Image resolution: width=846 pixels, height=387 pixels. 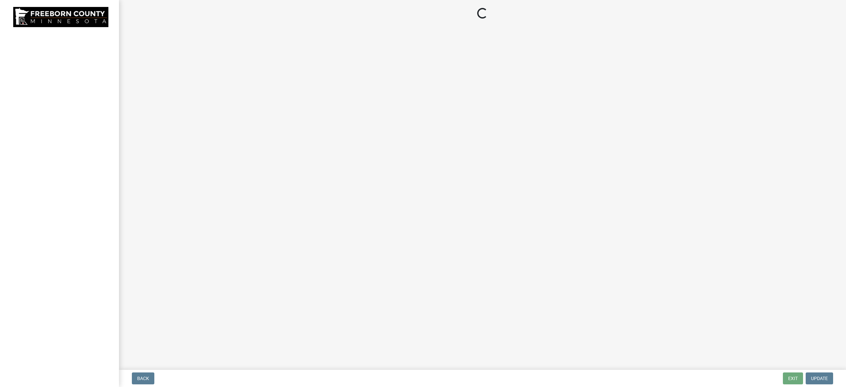 What do you see at coordinates (793, 378) in the screenshot?
I see `button: Exit` at bounding box center [793, 378].